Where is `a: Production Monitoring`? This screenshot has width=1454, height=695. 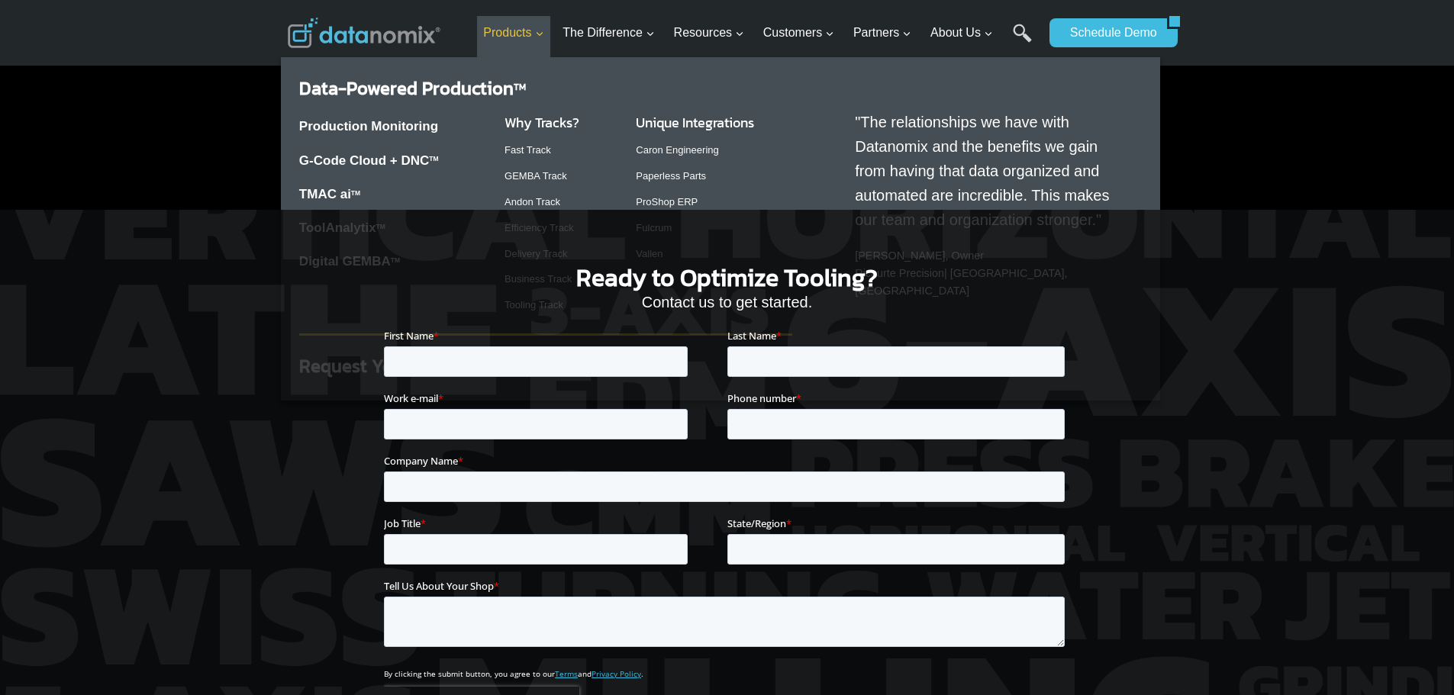
a: Production Monitoring is located at coordinates (369, 126).